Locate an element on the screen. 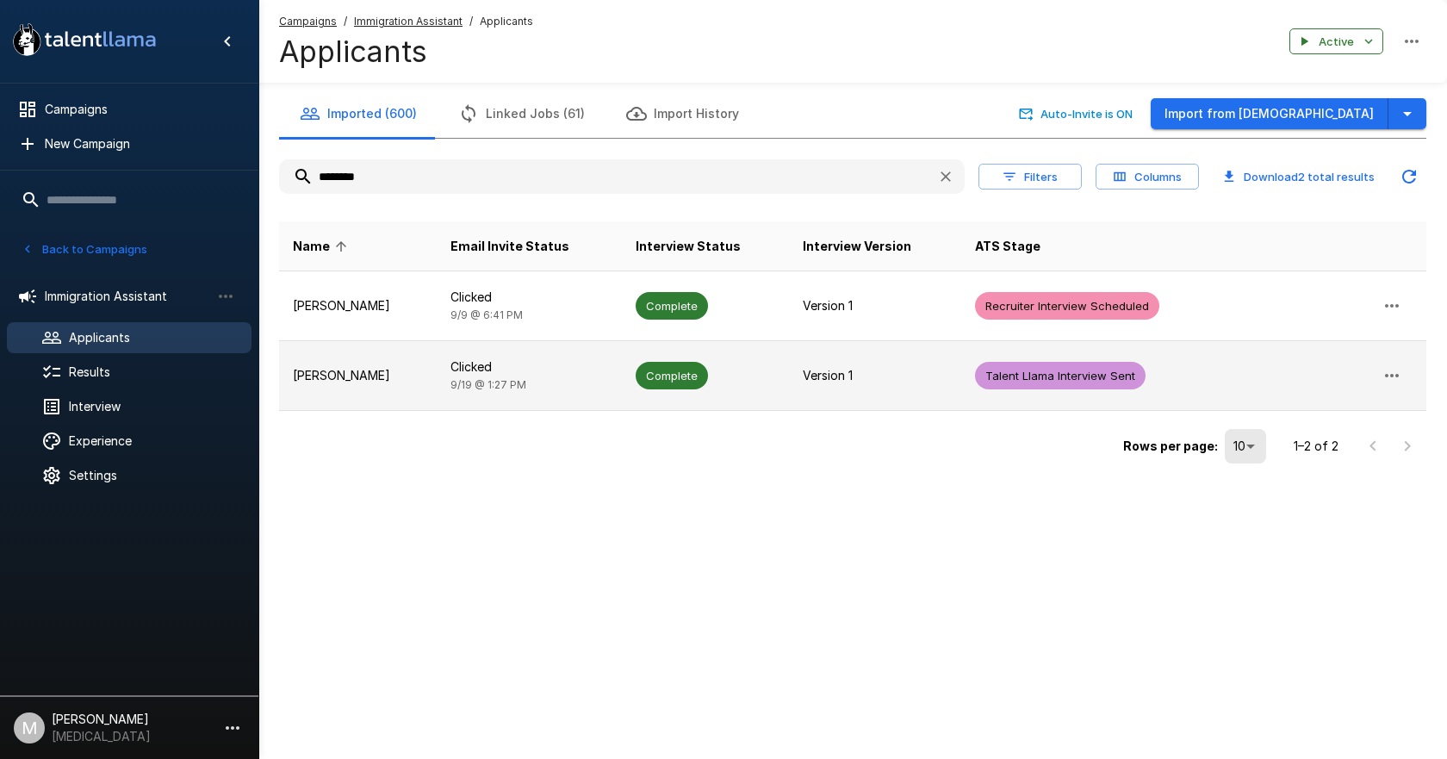 The image size is (1447, 759). u: Immigration Assistant is located at coordinates (408, 21).